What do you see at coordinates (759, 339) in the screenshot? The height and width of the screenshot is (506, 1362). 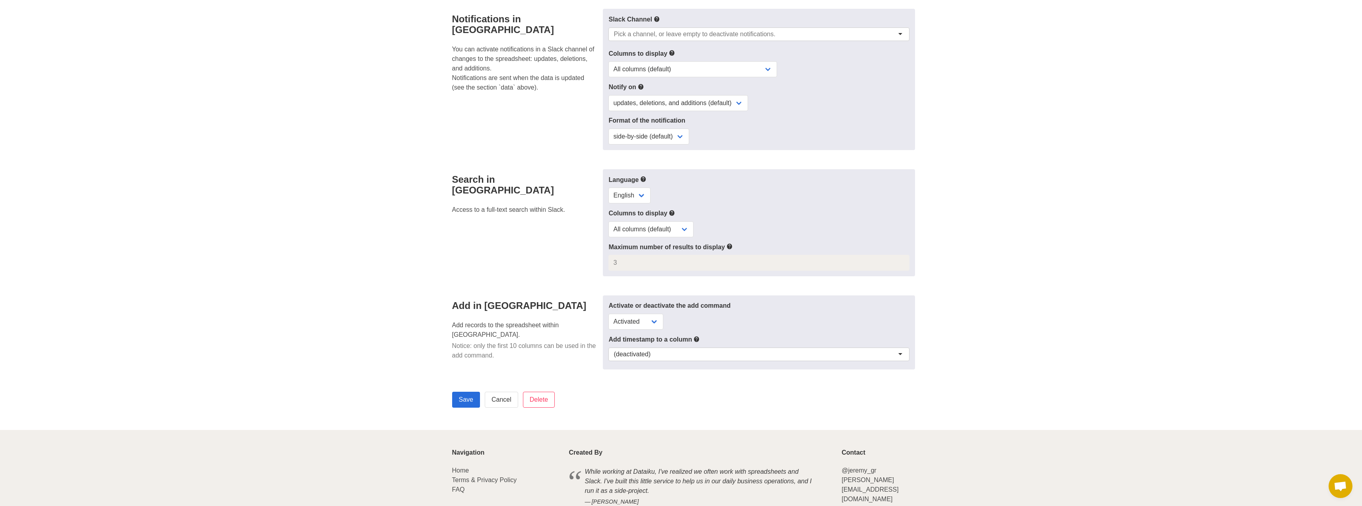 I see `label: Add timestamp to a column` at bounding box center [759, 339].